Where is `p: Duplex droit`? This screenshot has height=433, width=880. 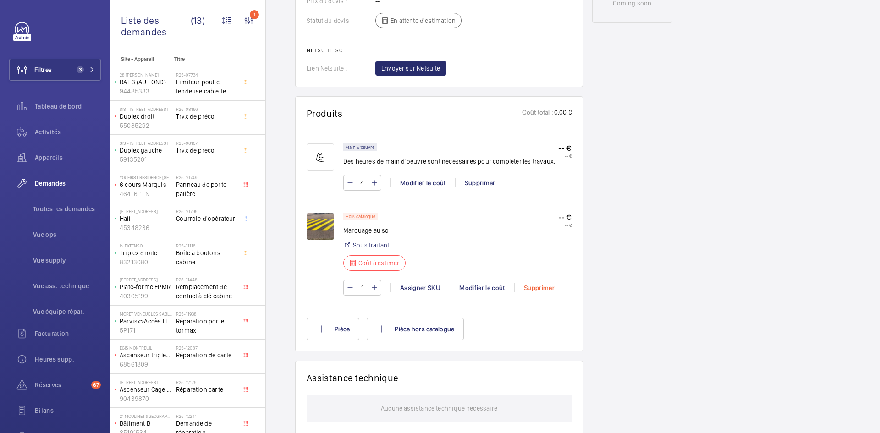
p: Duplex droit is located at coordinates (146, 116).